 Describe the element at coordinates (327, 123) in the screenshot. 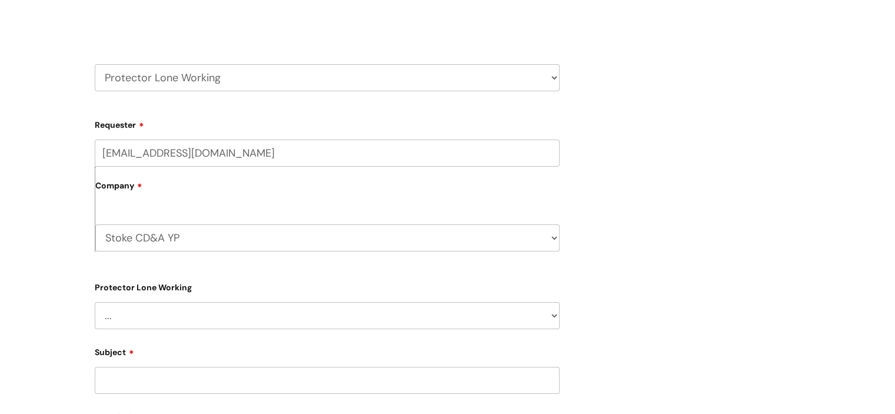

I see `label: Requester` at that location.